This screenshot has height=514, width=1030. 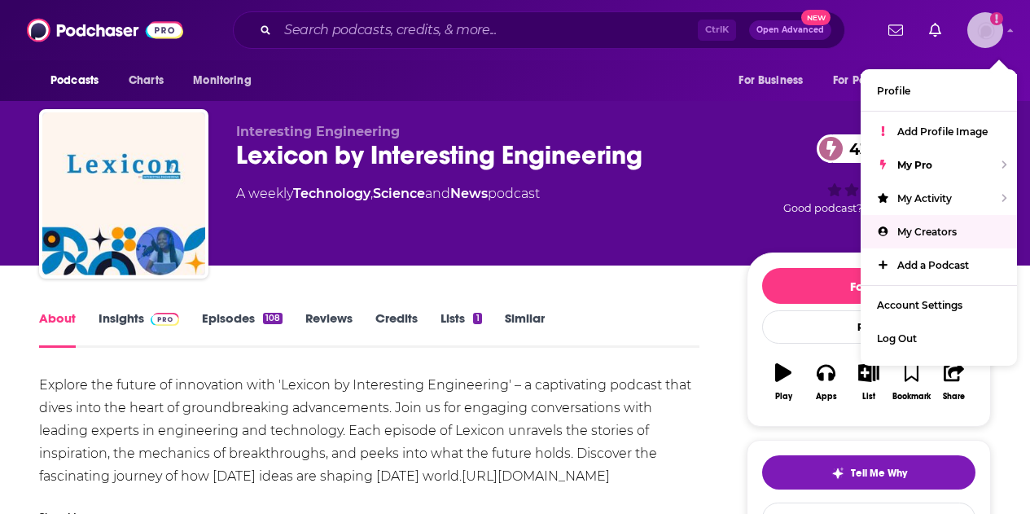 I want to click on img: Lexicon by Interesting Engineering, so click(x=124, y=194).